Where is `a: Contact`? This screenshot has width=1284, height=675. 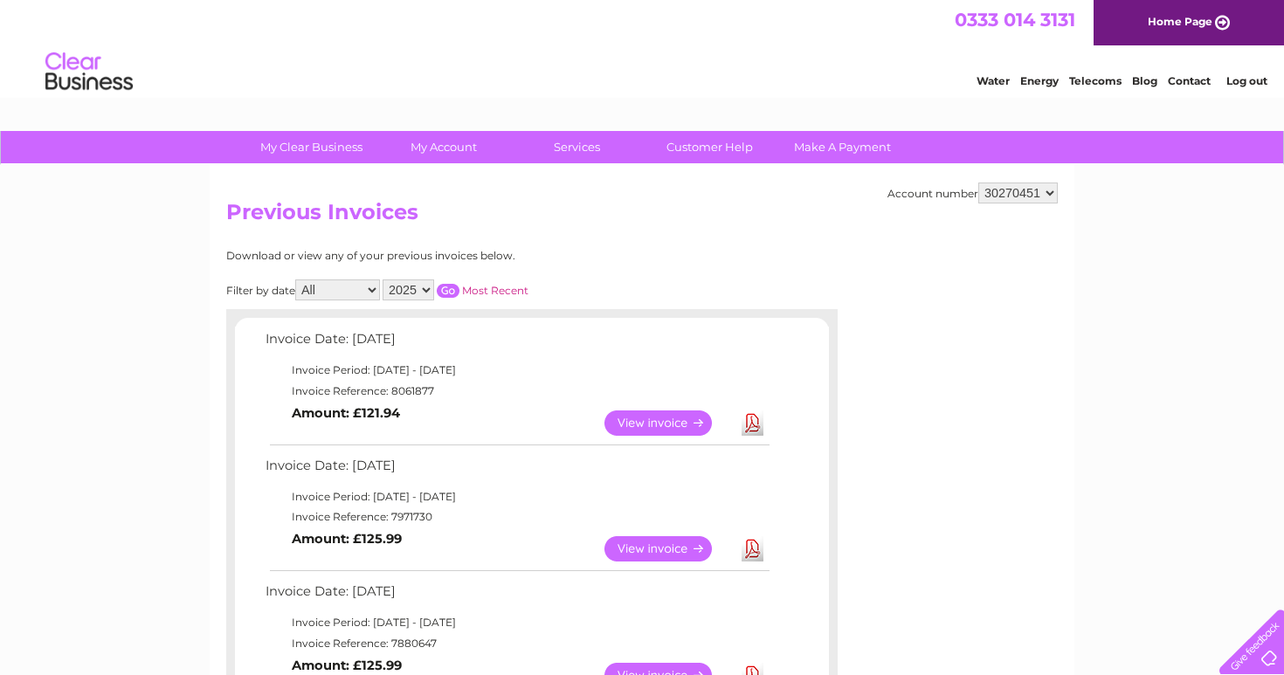 a: Contact is located at coordinates (1188, 80).